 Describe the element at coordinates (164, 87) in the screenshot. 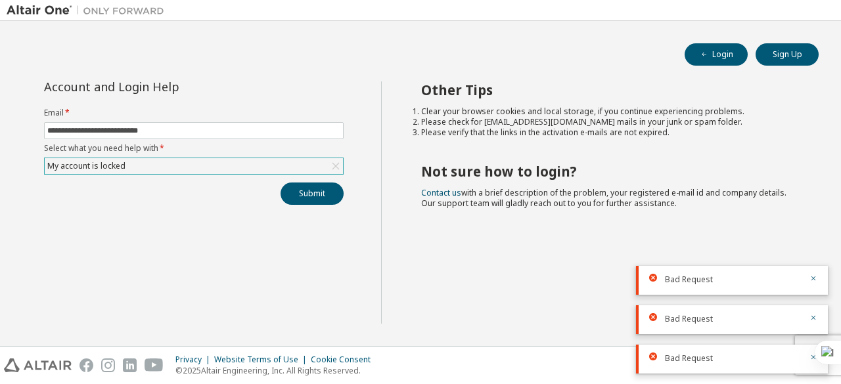

I see `div: Account and Login Help` at that location.